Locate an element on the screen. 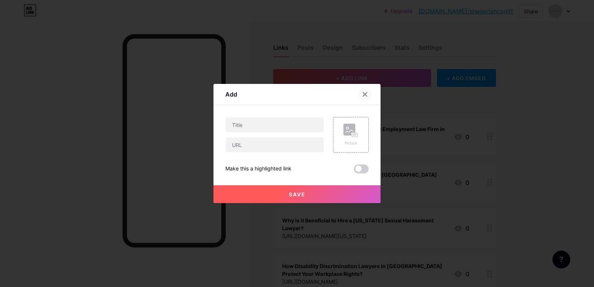 The height and width of the screenshot is (287, 594). input: URL is located at coordinates (275, 145).